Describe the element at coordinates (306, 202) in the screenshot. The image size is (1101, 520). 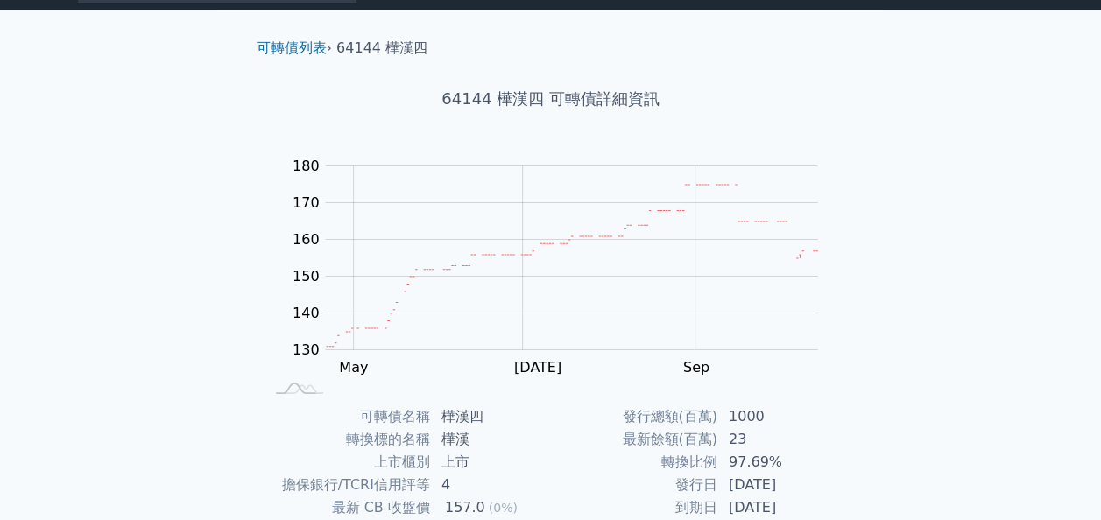
I see `tspan: 170` at that location.